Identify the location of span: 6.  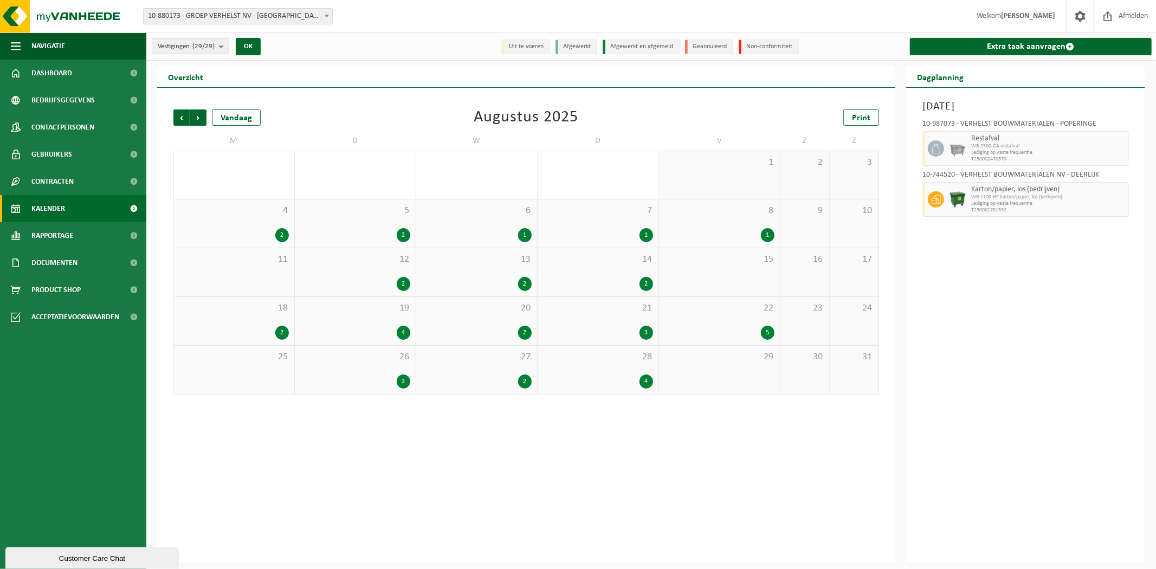
(476, 211).